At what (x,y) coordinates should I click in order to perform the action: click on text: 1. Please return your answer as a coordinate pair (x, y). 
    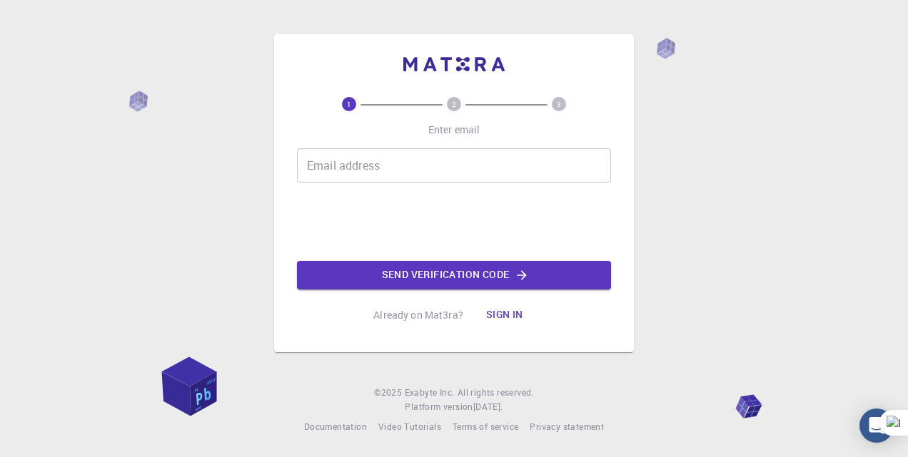
    Looking at the image, I should click on (349, 104).